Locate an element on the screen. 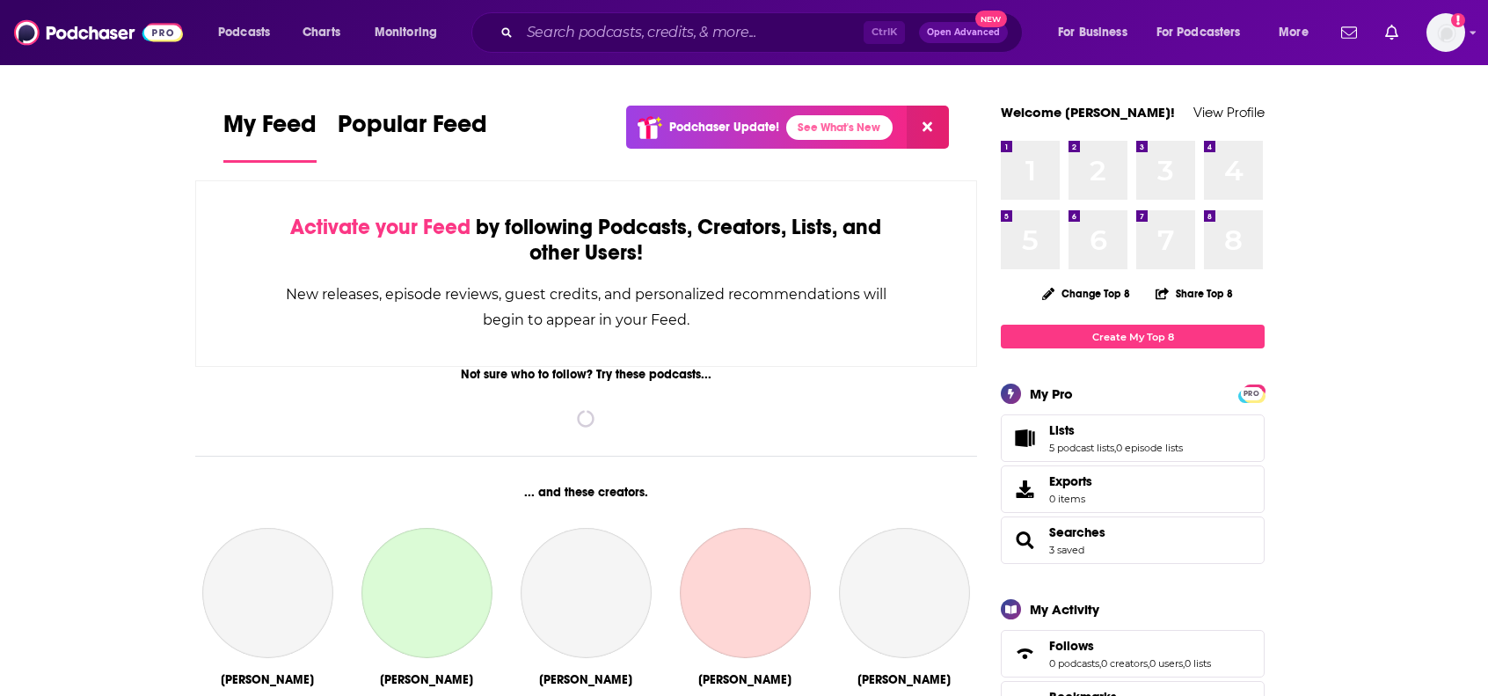 The image size is (1488, 696). a: Greg Gaston is located at coordinates (586, 593).